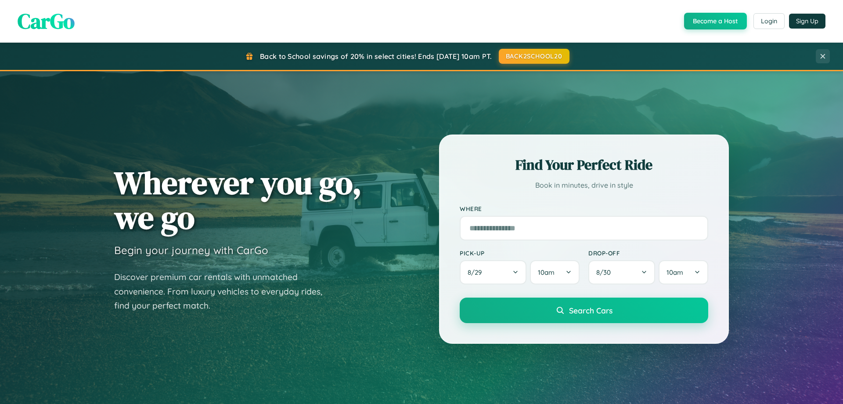 Image resolution: width=843 pixels, height=404 pixels. I want to click on p: Discover premium car rentals with unmatched convenience. From luxury vehicles to everyday rides, ..., so click(224, 291).